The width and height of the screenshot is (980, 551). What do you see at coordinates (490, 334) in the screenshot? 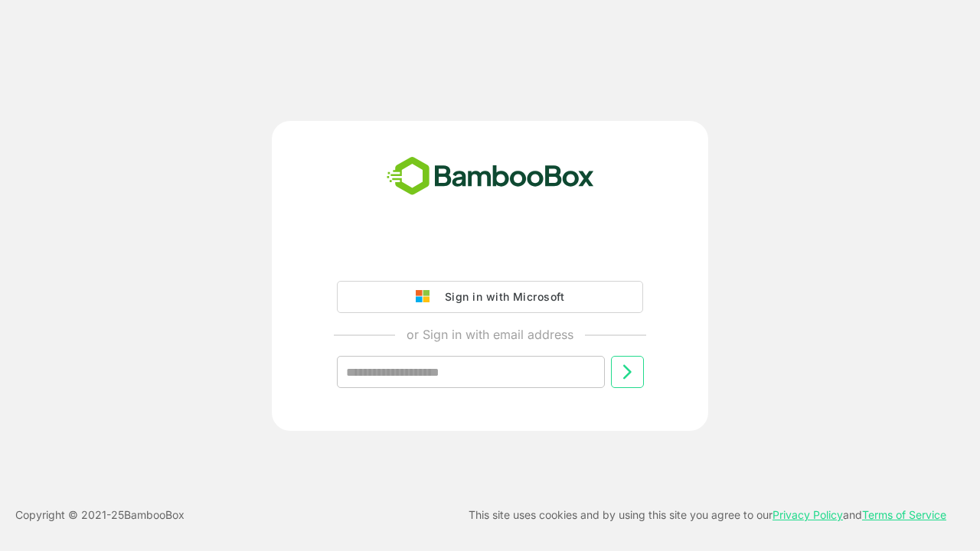
I see `p: or Sign in with email address` at bounding box center [490, 334].